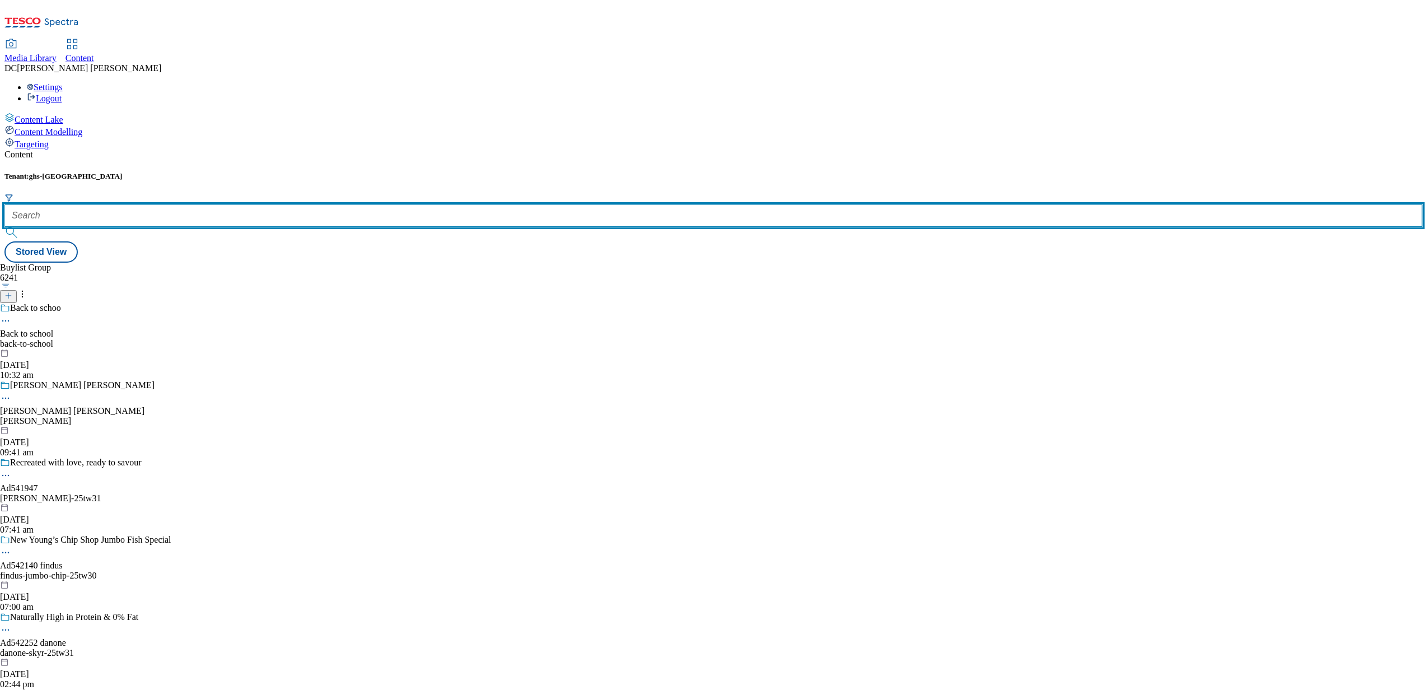 The width and height of the screenshot is (1427, 690). Describe the element at coordinates (9, 198) in the screenshot. I see `svg: Search Filters` at that location.